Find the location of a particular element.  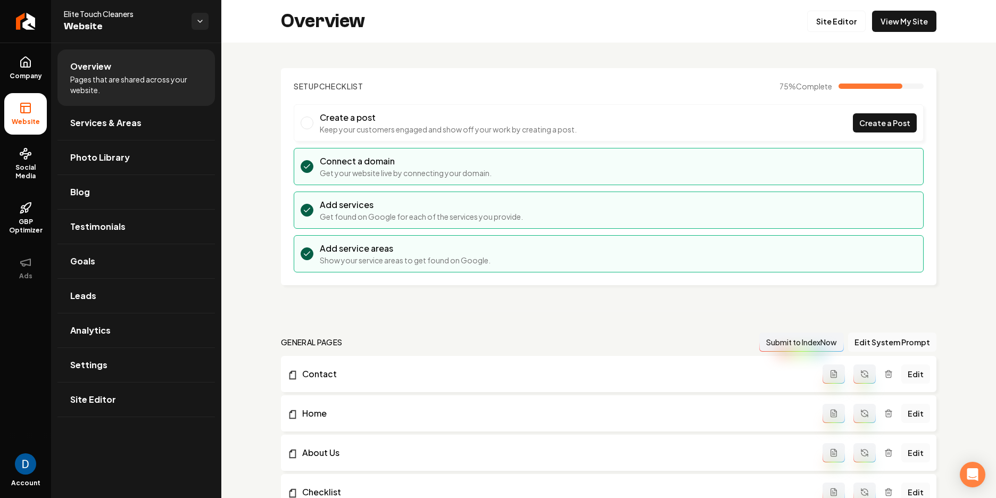

span: GBP Optimizer is located at coordinates (26, 226).